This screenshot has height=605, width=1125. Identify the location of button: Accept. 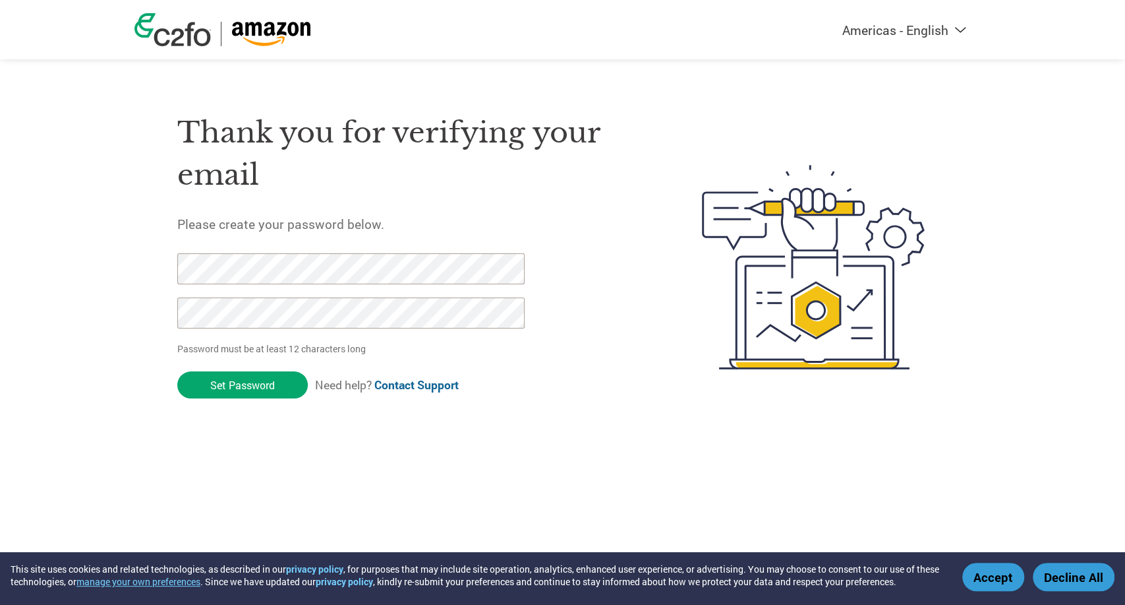
(994, 576).